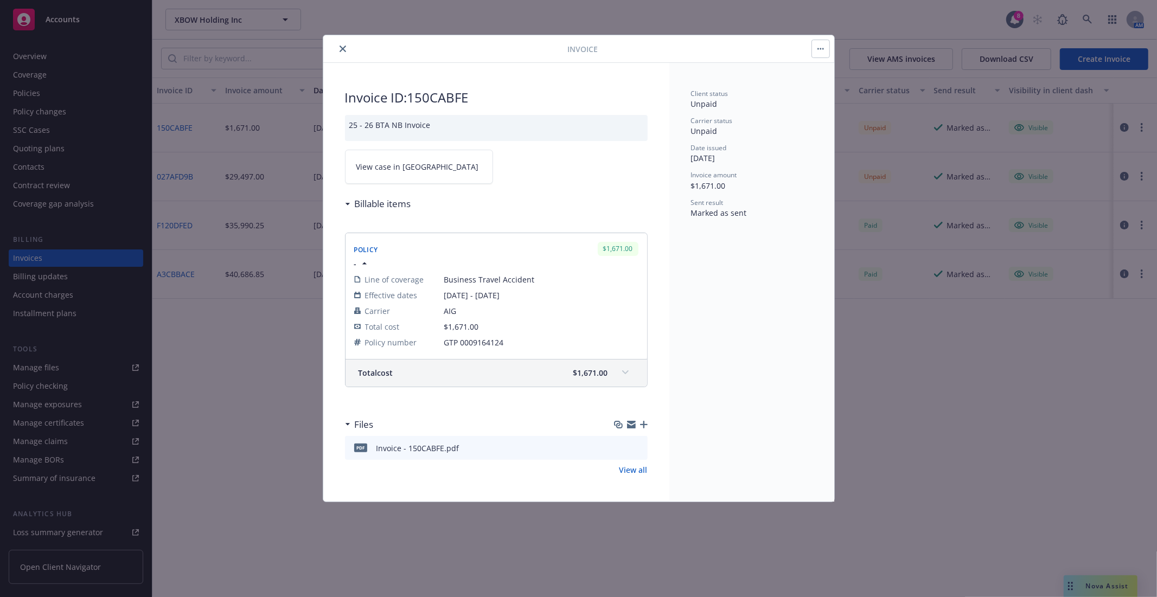 Image resolution: width=1157 pixels, height=597 pixels. Describe the element at coordinates (377, 311) in the screenshot. I see `span: Carrier` at that location.